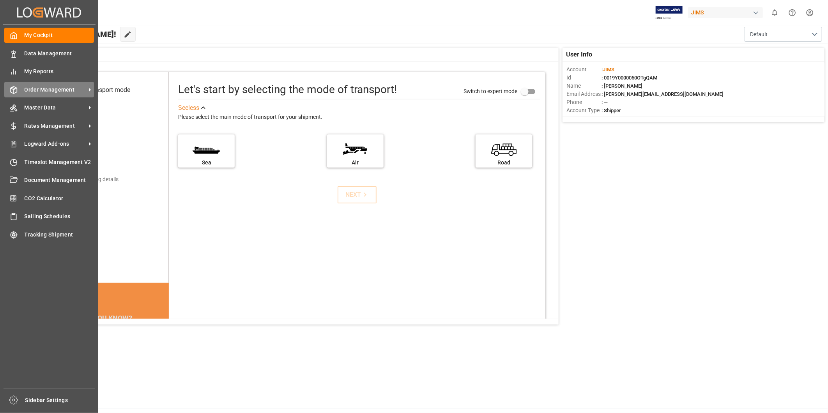 This screenshot has width=828, height=413. I want to click on span: Order Management, so click(55, 90).